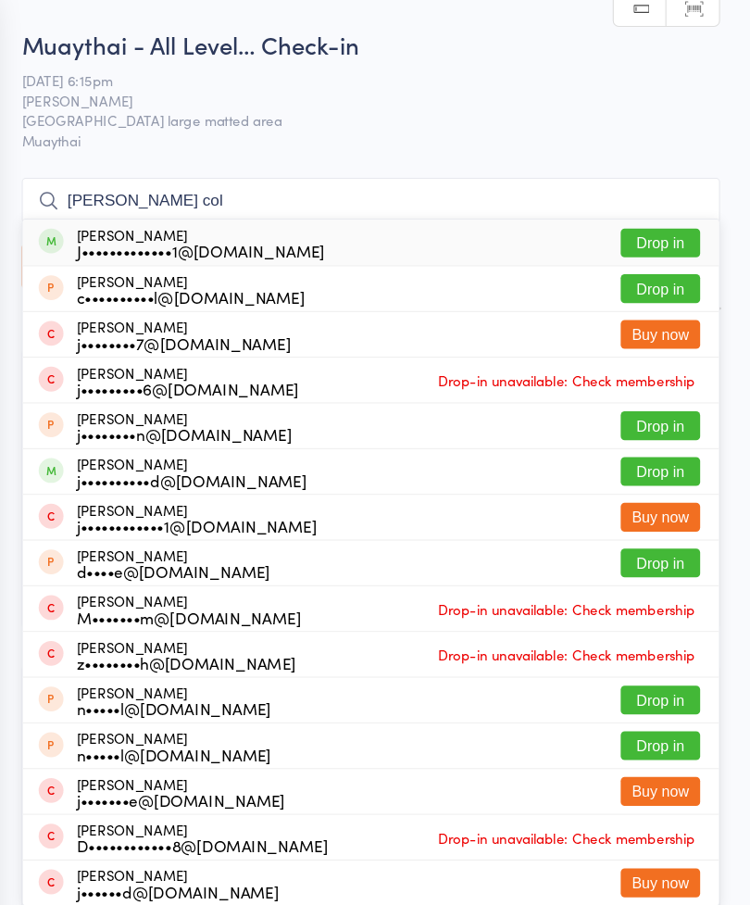  What do you see at coordinates (395, 131) in the screenshot?
I see `span: Muaythai` at bounding box center [395, 131].